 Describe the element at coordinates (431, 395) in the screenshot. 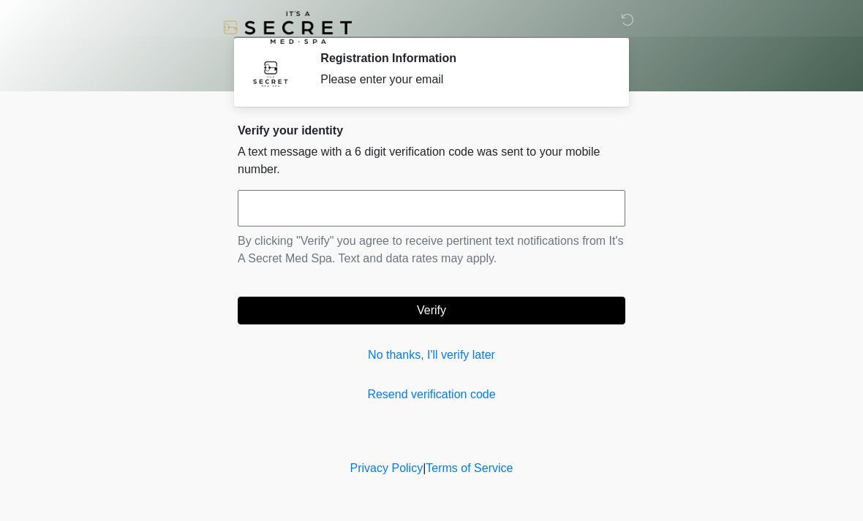

I see `a: Resend verification code` at that location.